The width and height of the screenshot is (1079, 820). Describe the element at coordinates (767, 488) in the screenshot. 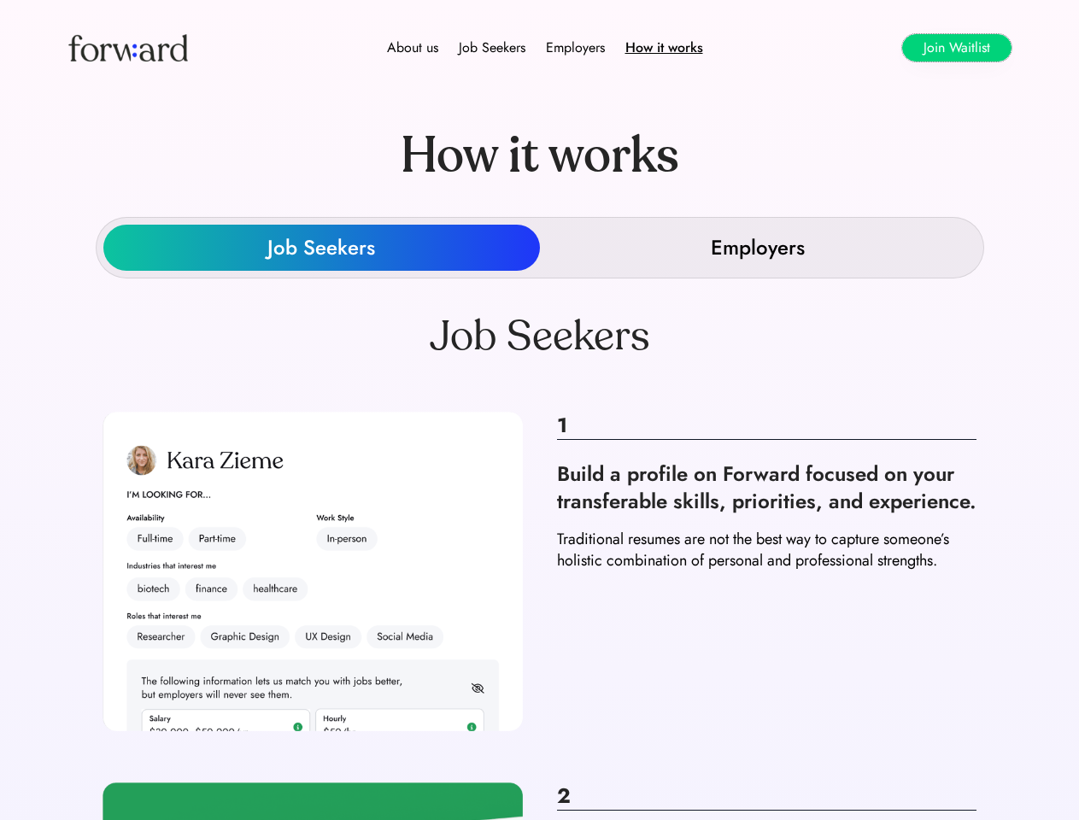

I see `div: Build a profile on Forward focused on your transferable skills, priorities, and experience.` at that location.